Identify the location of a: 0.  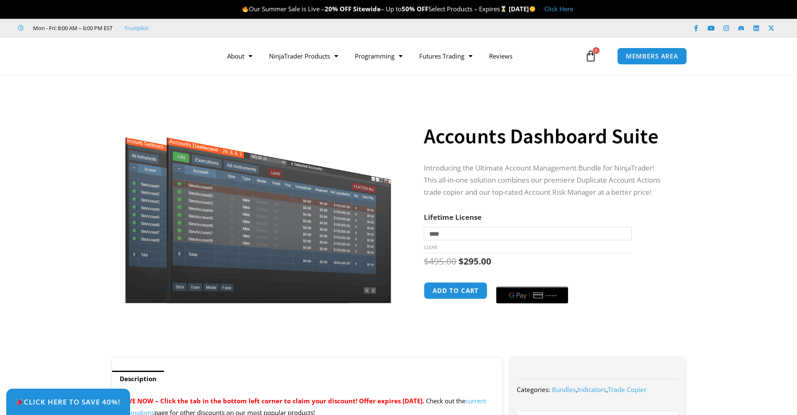
(591, 56).